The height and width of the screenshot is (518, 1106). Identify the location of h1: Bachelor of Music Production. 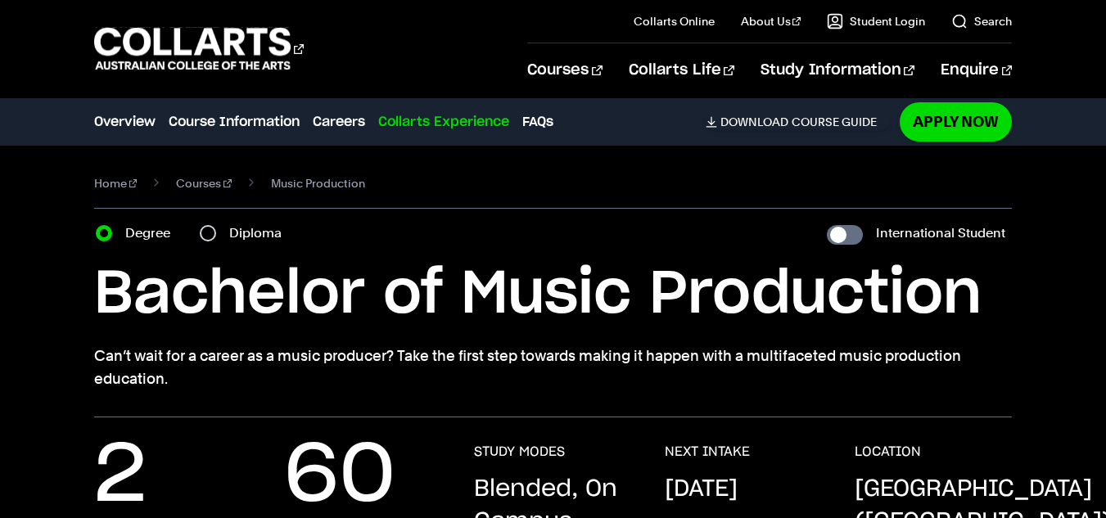
(553, 295).